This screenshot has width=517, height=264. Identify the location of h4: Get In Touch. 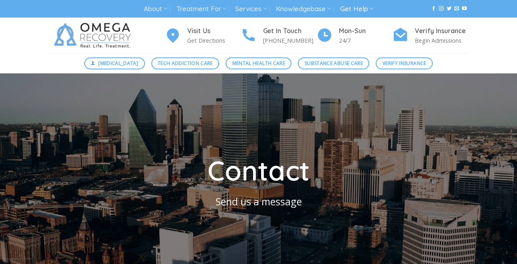
(290, 31).